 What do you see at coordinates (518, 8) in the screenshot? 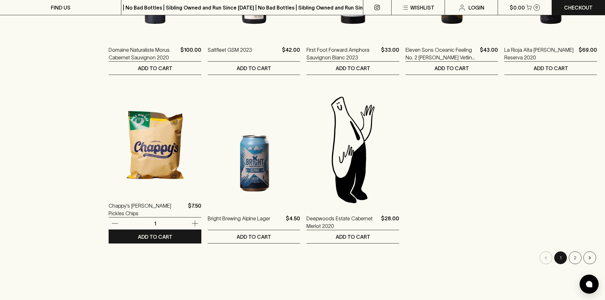
I see `p: $0.00` at bounding box center [518, 8].